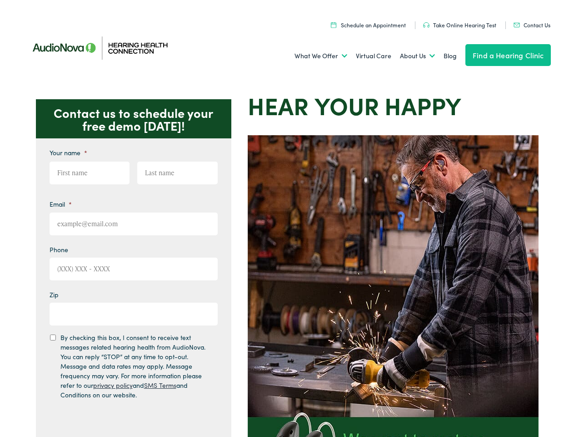 The height and width of the screenshot is (437, 574). I want to click on input: First name, so click(90, 173).